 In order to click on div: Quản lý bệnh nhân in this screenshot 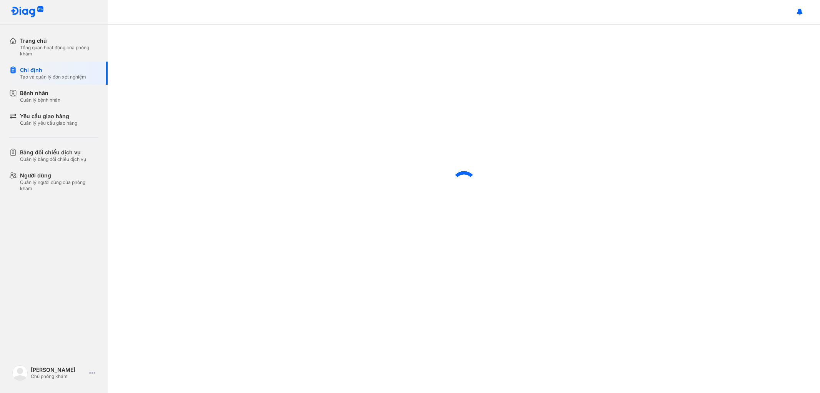, I will do `click(40, 100)`.